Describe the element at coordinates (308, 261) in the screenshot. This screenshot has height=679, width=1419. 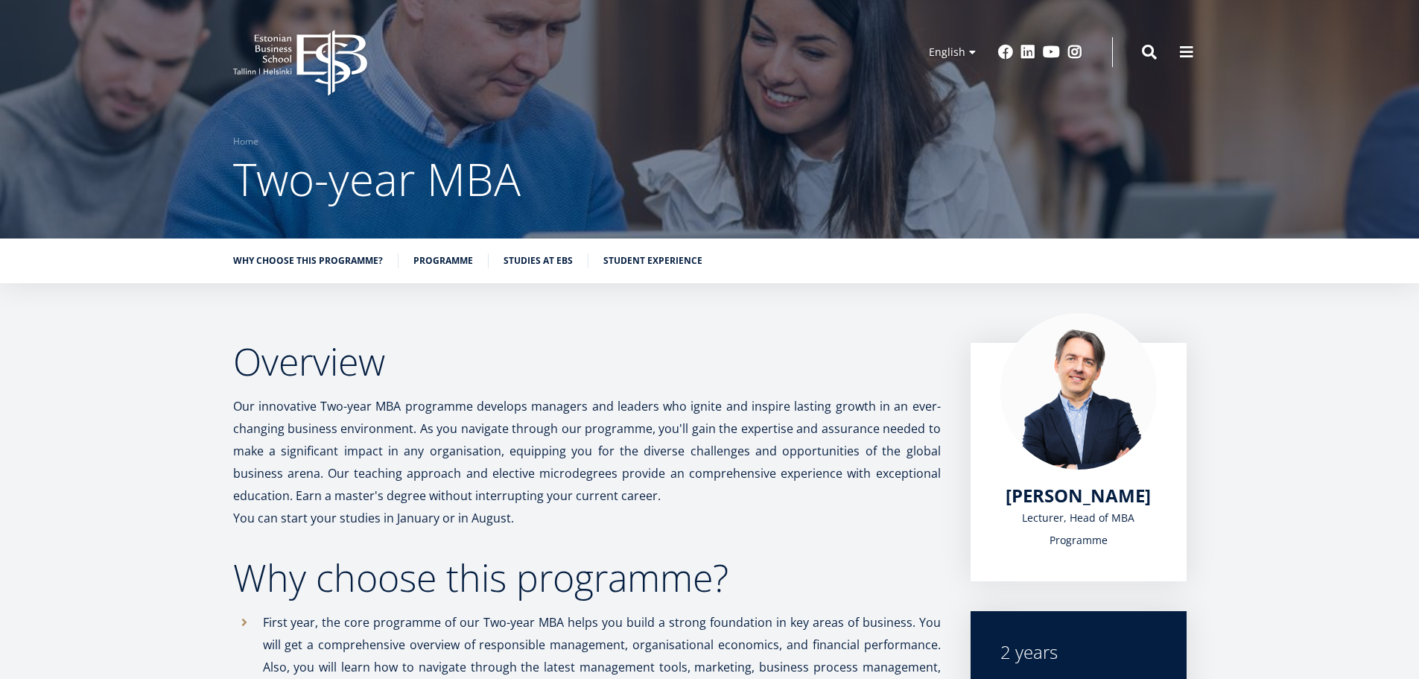
I see `a: Why choose this programme?` at that location.